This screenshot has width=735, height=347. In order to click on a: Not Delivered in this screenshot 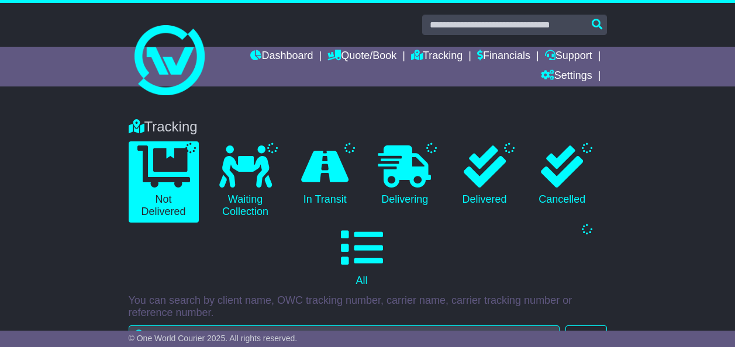, I will do `click(164, 182)`.